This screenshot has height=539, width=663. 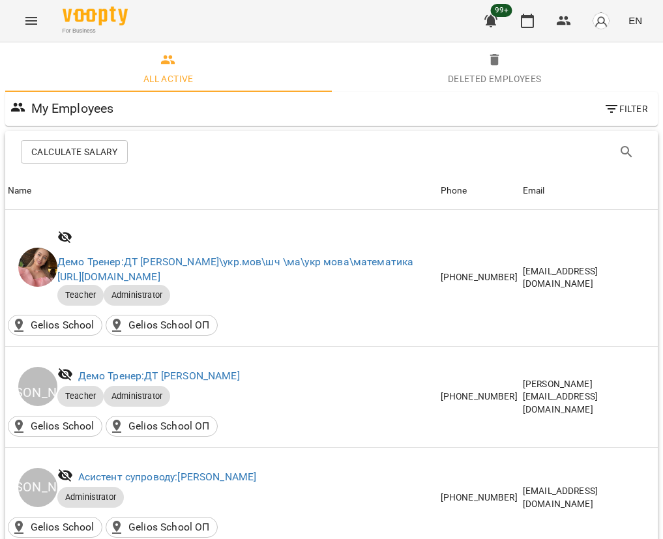 I want to click on span: Phone, so click(x=479, y=191).